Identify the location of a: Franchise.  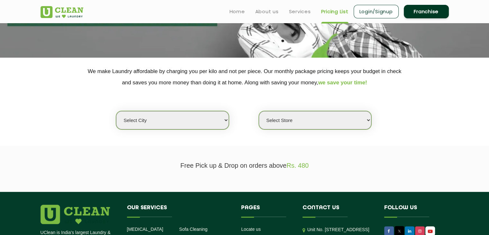
(427, 12).